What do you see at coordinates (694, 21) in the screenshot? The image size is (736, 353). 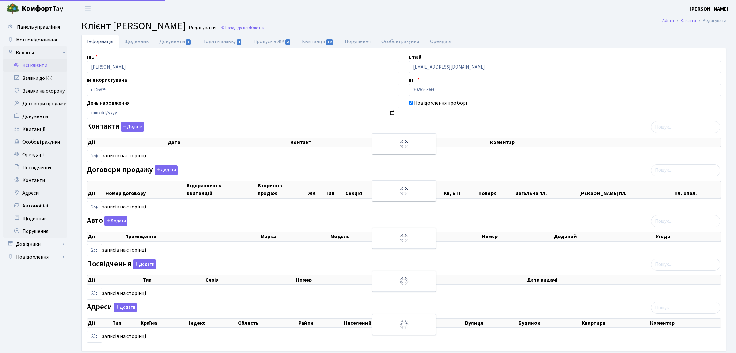 I see `nav: breadcrumb` at bounding box center [694, 21].